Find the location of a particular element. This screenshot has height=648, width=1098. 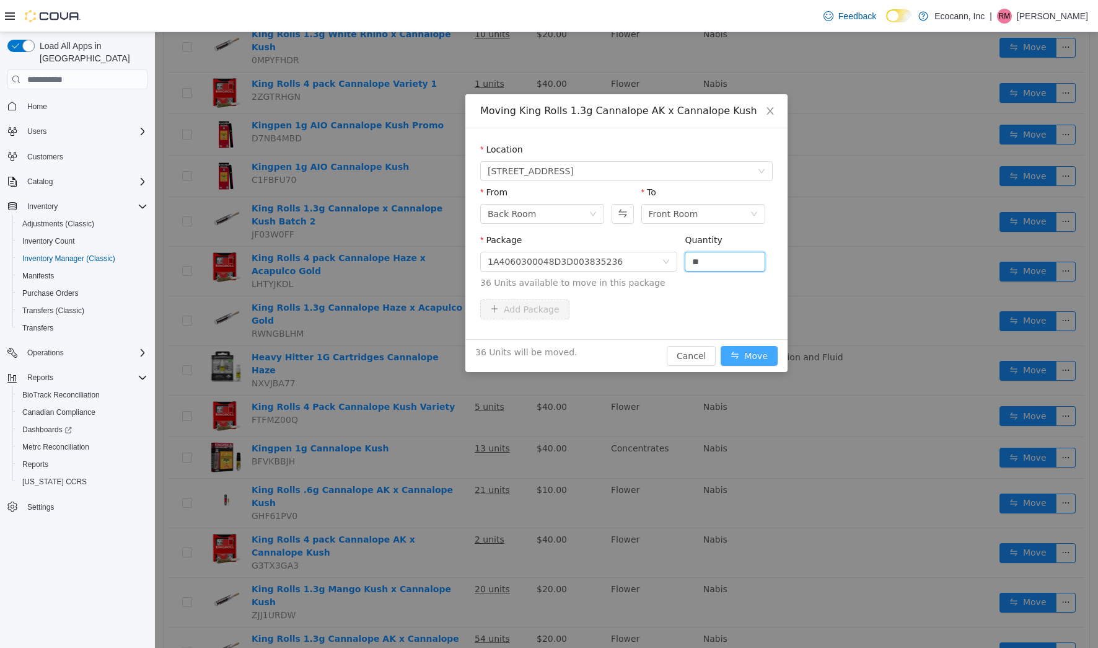

button: Metrc Reconciliation is located at coordinates (82, 447).